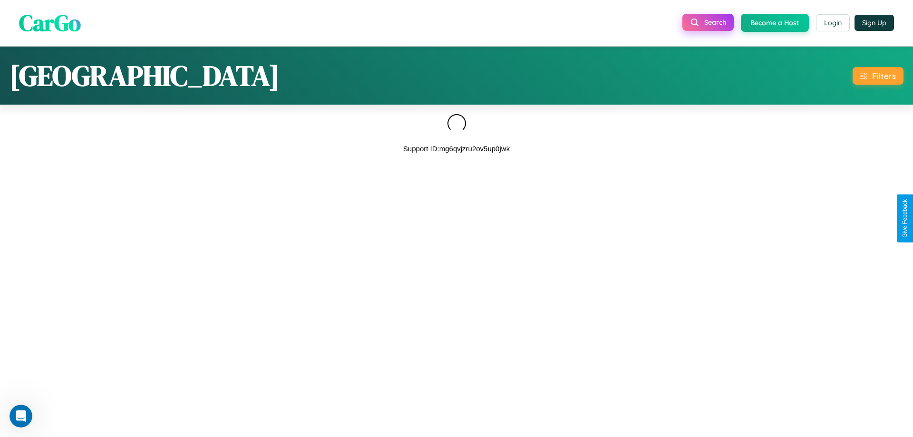 The width and height of the screenshot is (913, 437). What do you see at coordinates (832, 23) in the screenshot?
I see `button: Login` at bounding box center [832, 23].